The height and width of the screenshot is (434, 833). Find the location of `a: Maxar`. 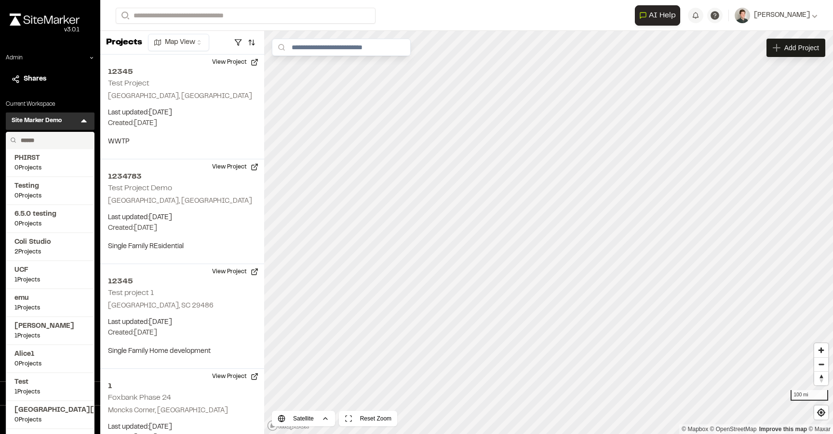

a: Maxar is located at coordinates (820, 429).